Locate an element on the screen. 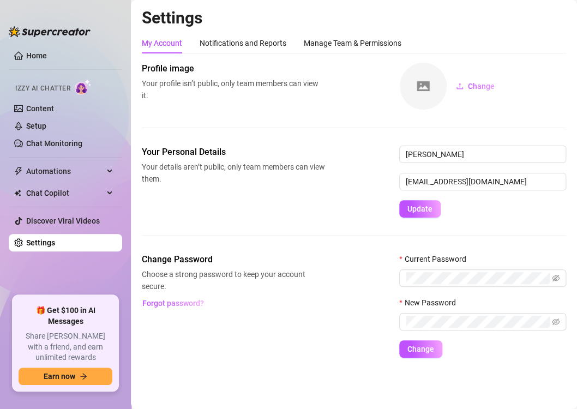 The image size is (577, 409). button: Update is located at coordinates (420, 209).